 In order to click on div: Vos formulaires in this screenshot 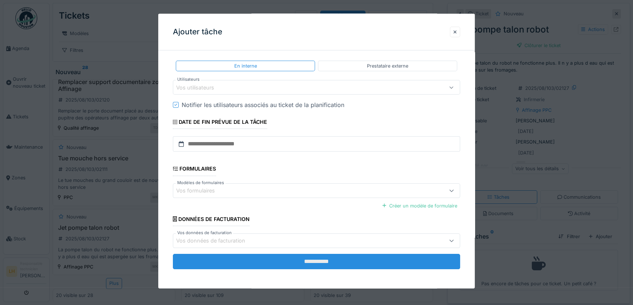, I will do `click(201, 190)`.